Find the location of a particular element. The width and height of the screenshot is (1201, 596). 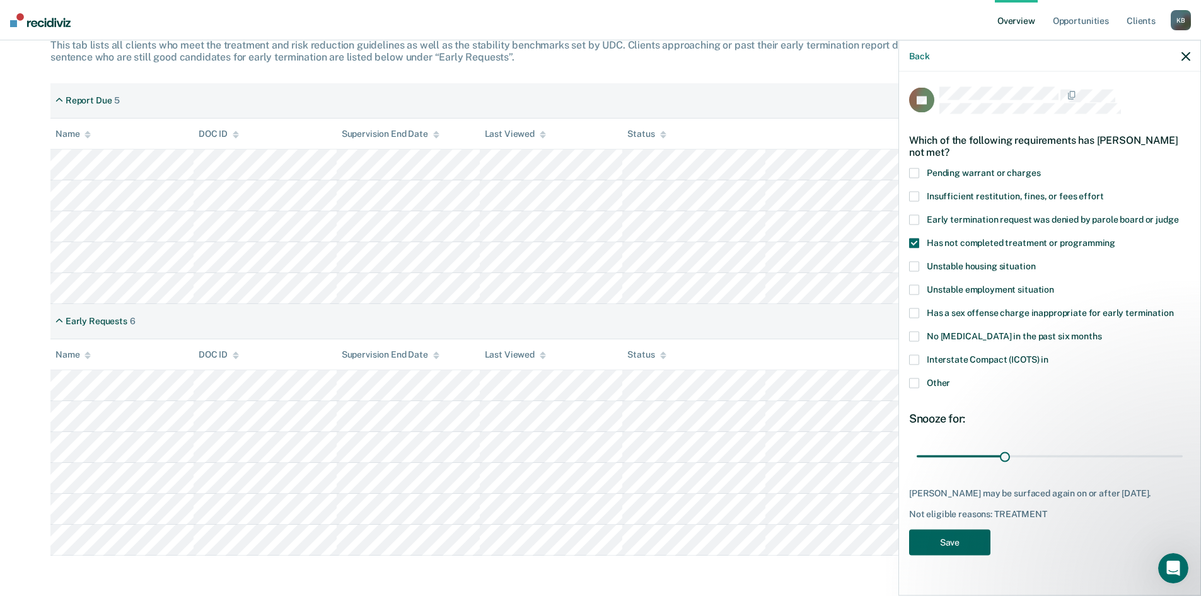

div: Early Requests is located at coordinates (96, 321).